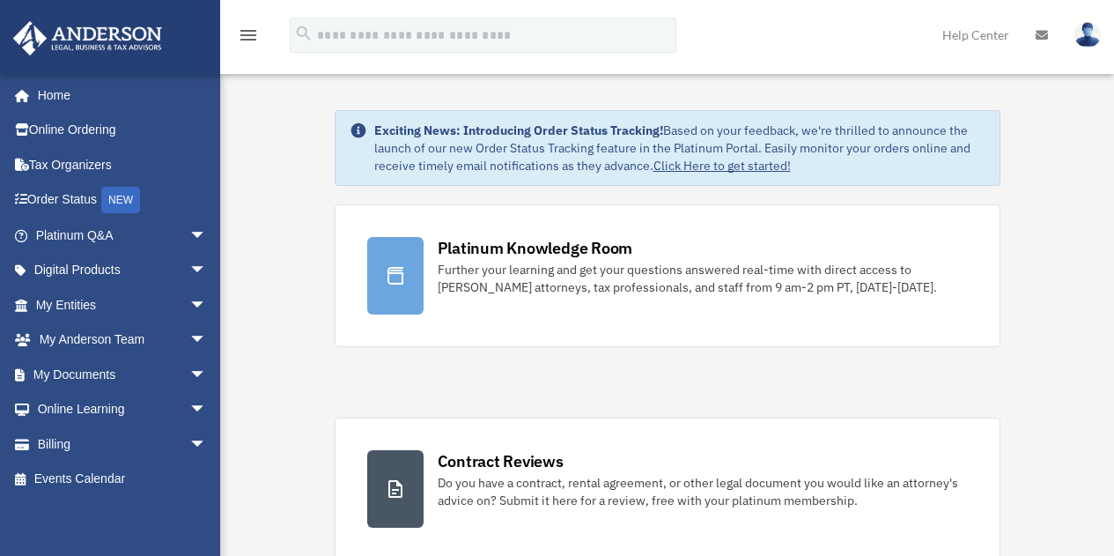 This screenshot has height=556, width=1114. I want to click on a: Home, so click(118, 95).